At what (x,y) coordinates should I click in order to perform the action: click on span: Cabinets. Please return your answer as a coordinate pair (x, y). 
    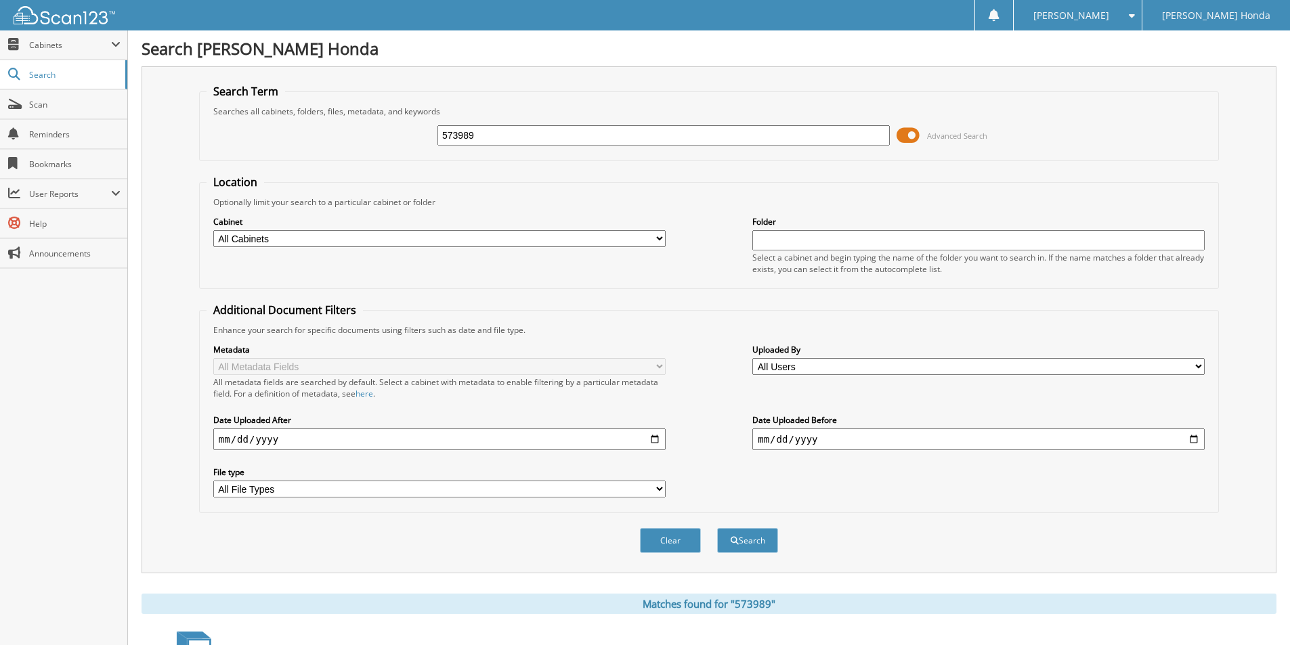
    Looking at the image, I should click on (70, 45).